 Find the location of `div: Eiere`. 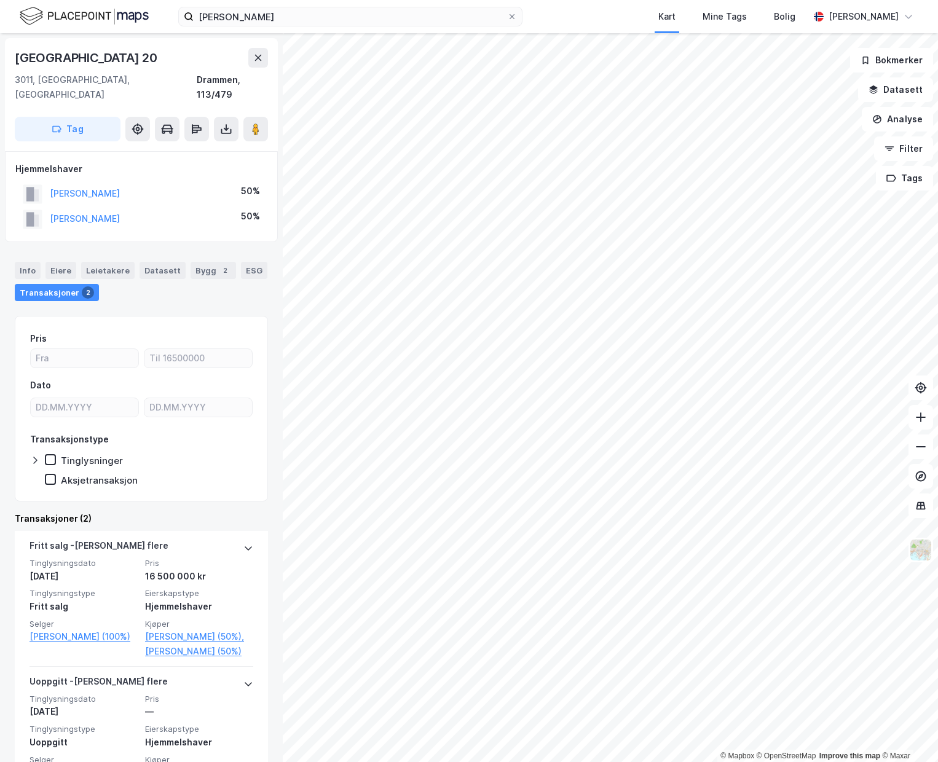

div: Eiere is located at coordinates (61, 270).